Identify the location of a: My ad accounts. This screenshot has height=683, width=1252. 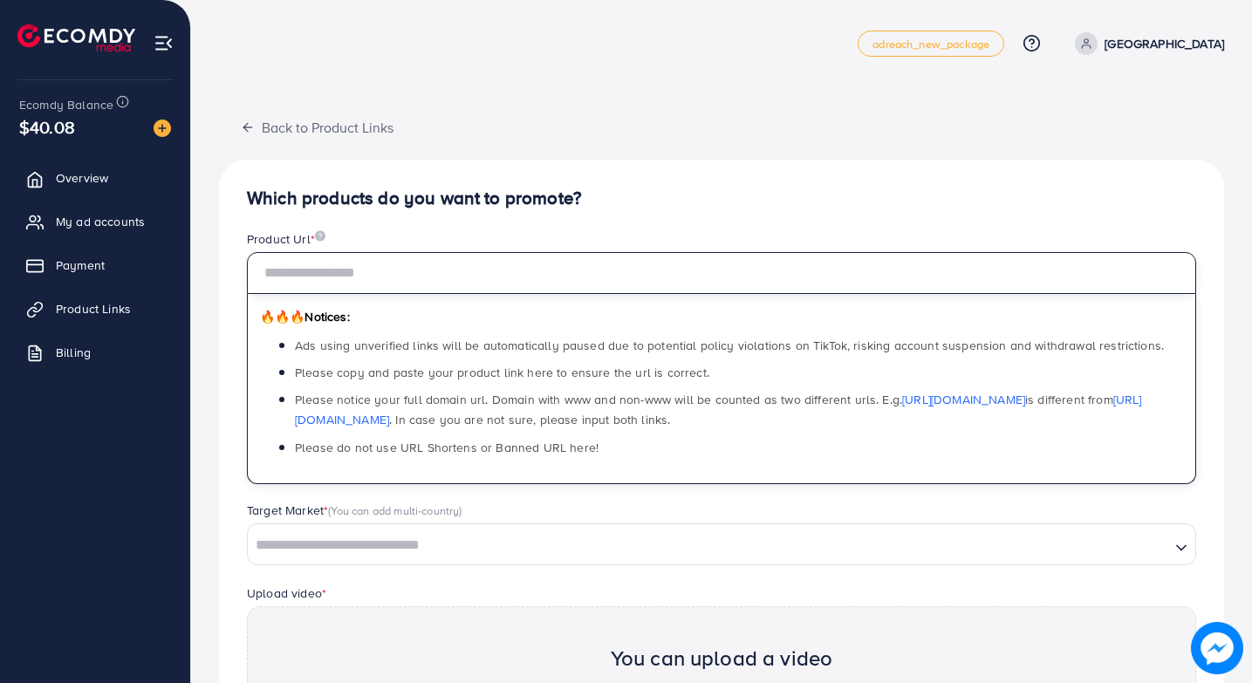
(95, 222).